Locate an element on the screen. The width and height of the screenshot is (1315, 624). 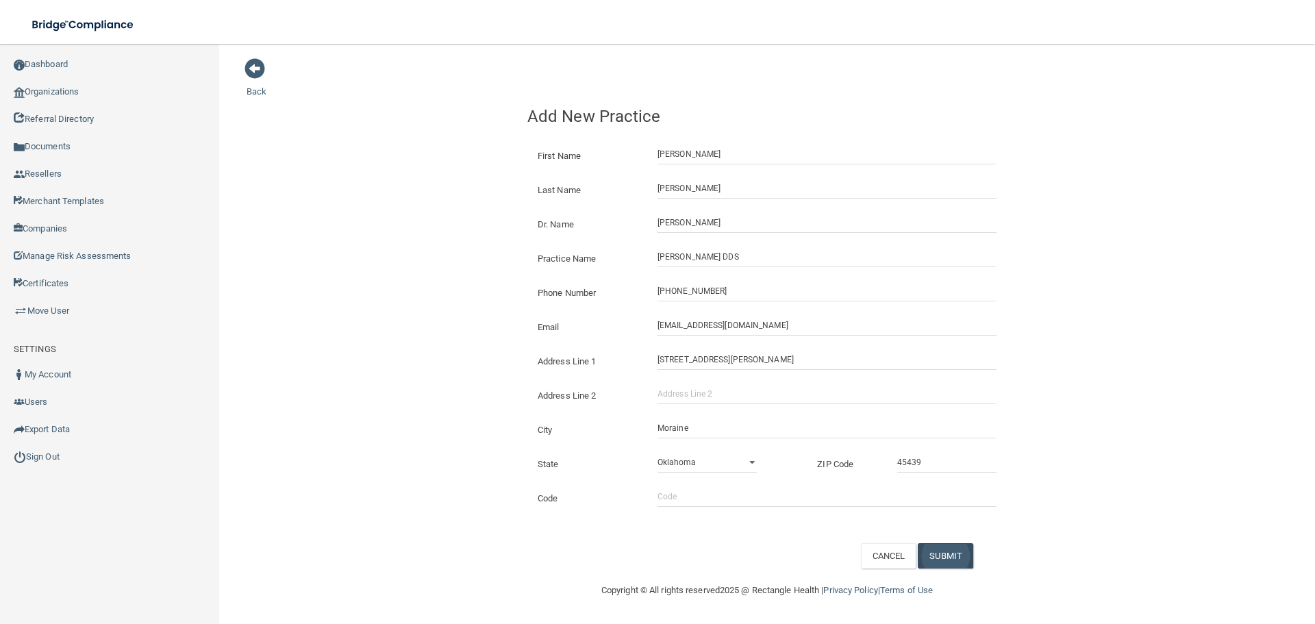
label: Phone Number is located at coordinates (587, 293).